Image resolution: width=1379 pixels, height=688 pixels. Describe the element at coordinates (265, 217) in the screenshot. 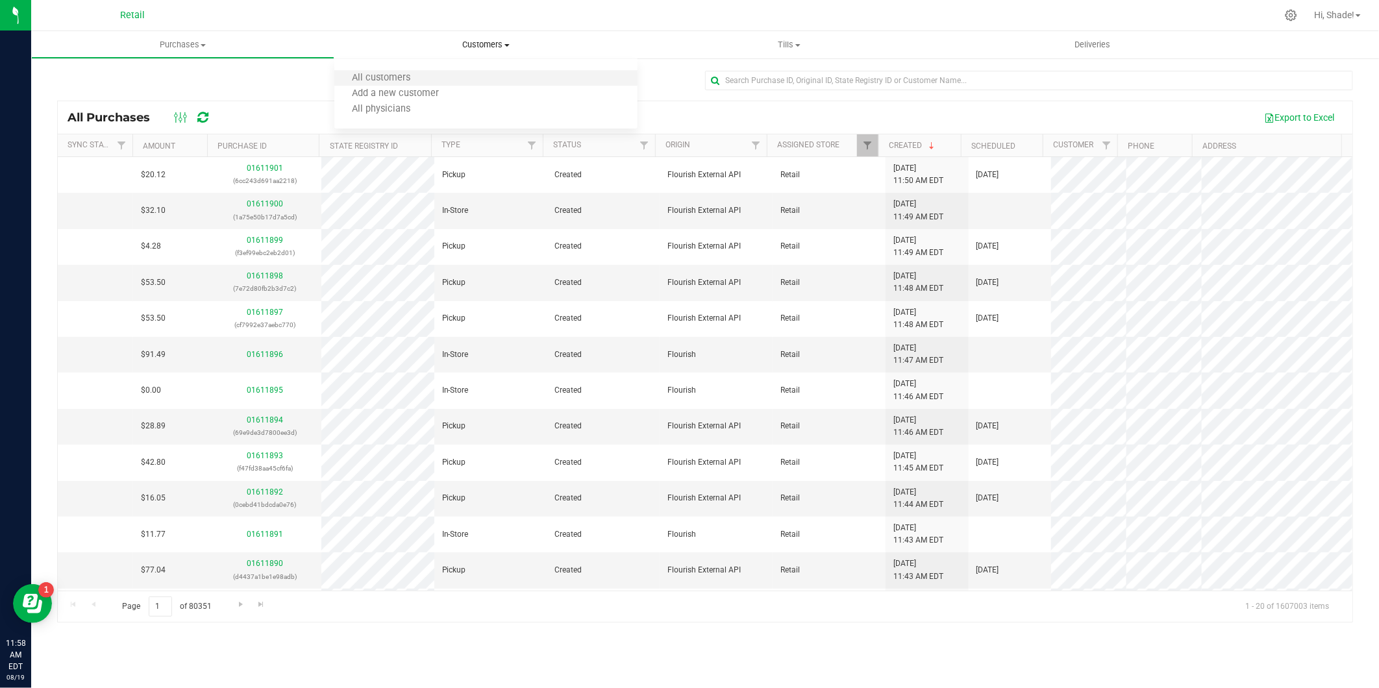

I see `p: (1a75e50b17d7a5cd)` at that location.